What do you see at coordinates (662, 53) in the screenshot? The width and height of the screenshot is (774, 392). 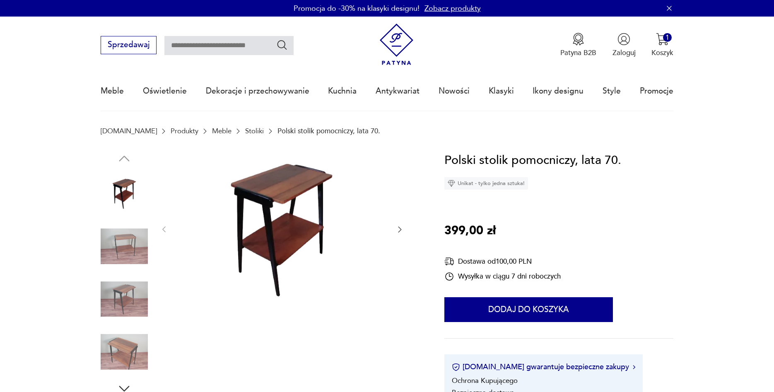 I see `p: Koszyk` at bounding box center [662, 53].